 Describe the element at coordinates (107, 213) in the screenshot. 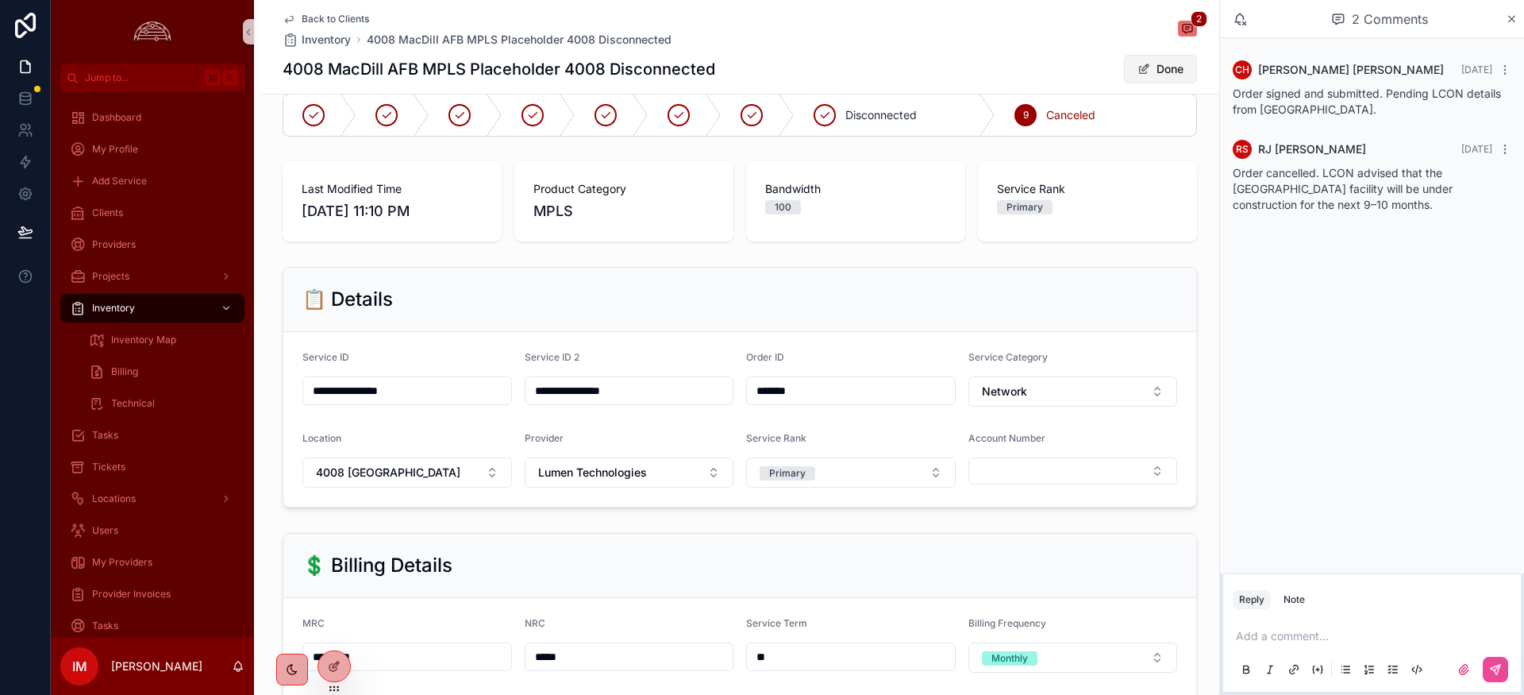

I see `span: Clients` at that location.